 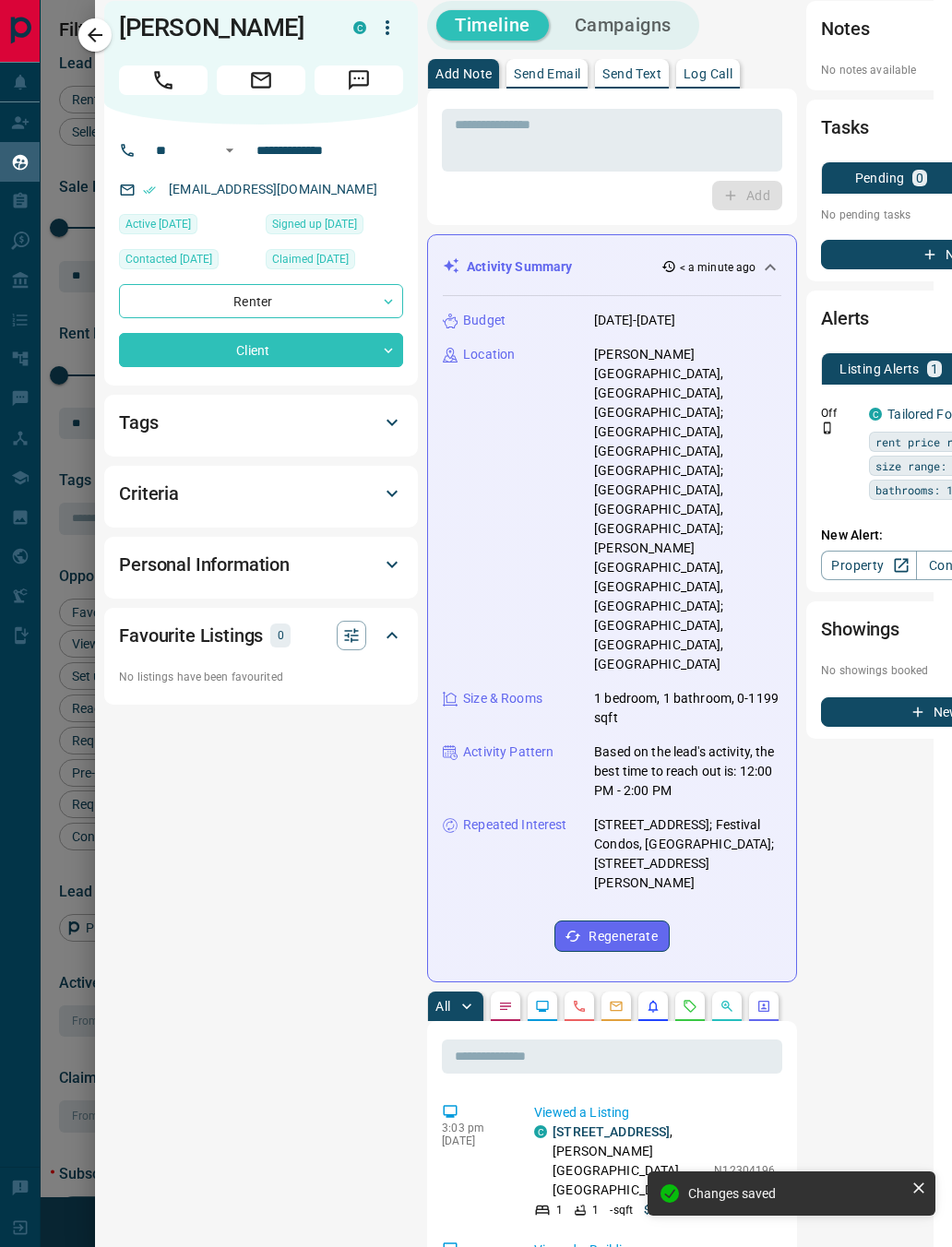 What do you see at coordinates (727, 1006) in the screenshot?
I see `svg: Opportunities` at bounding box center [727, 1006].